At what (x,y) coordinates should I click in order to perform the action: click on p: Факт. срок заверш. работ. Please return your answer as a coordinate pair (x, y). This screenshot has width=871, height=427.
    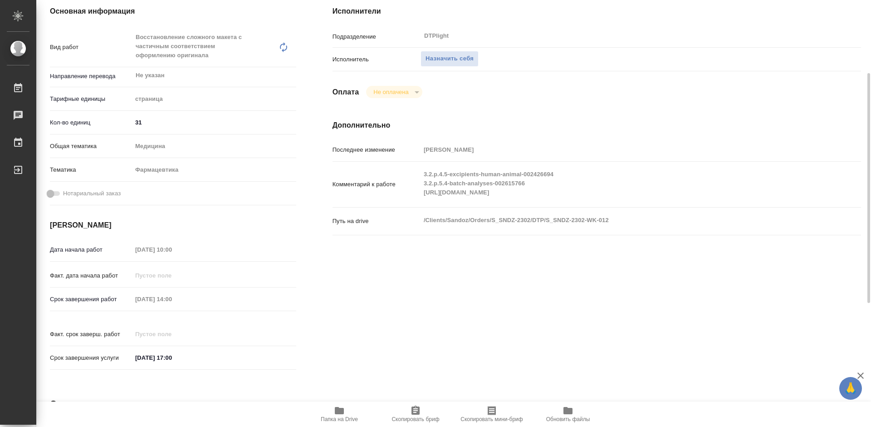
    Looking at the image, I should click on (91, 334).